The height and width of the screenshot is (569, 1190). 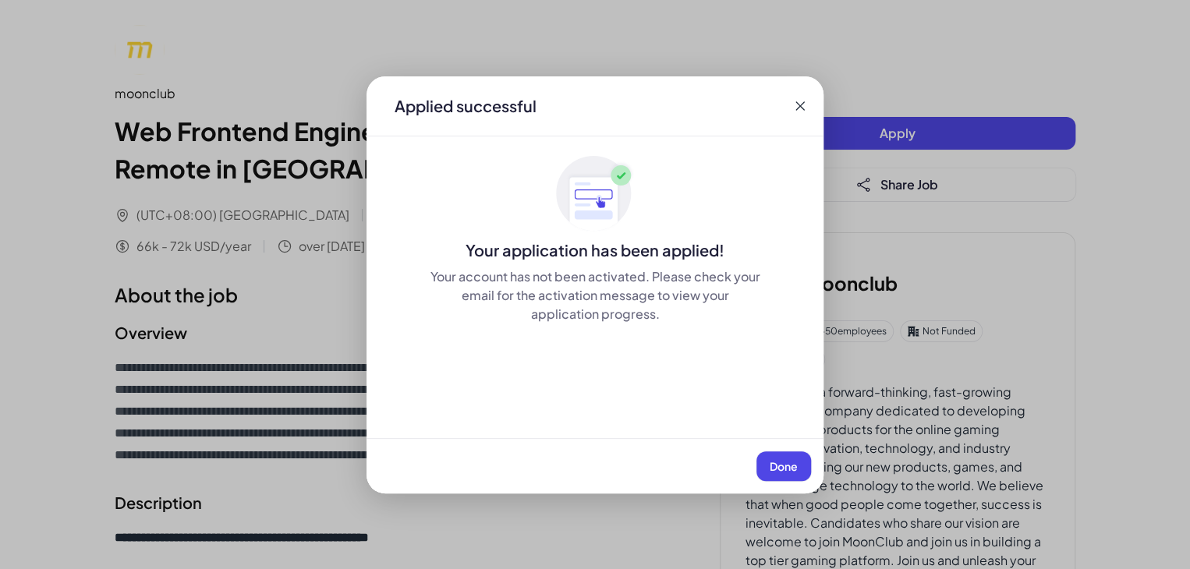 I want to click on div: Your application has been applied!, so click(x=595, y=250).